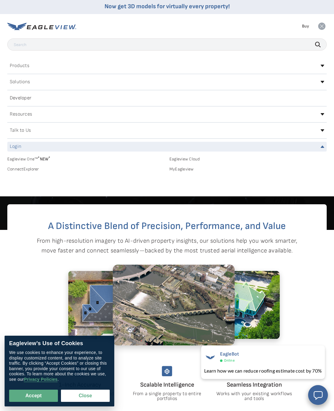 This screenshot has height=411, width=334. Describe the element at coordinates (230, 354) in the screenshot. I see `span: EagleBot` at that location.